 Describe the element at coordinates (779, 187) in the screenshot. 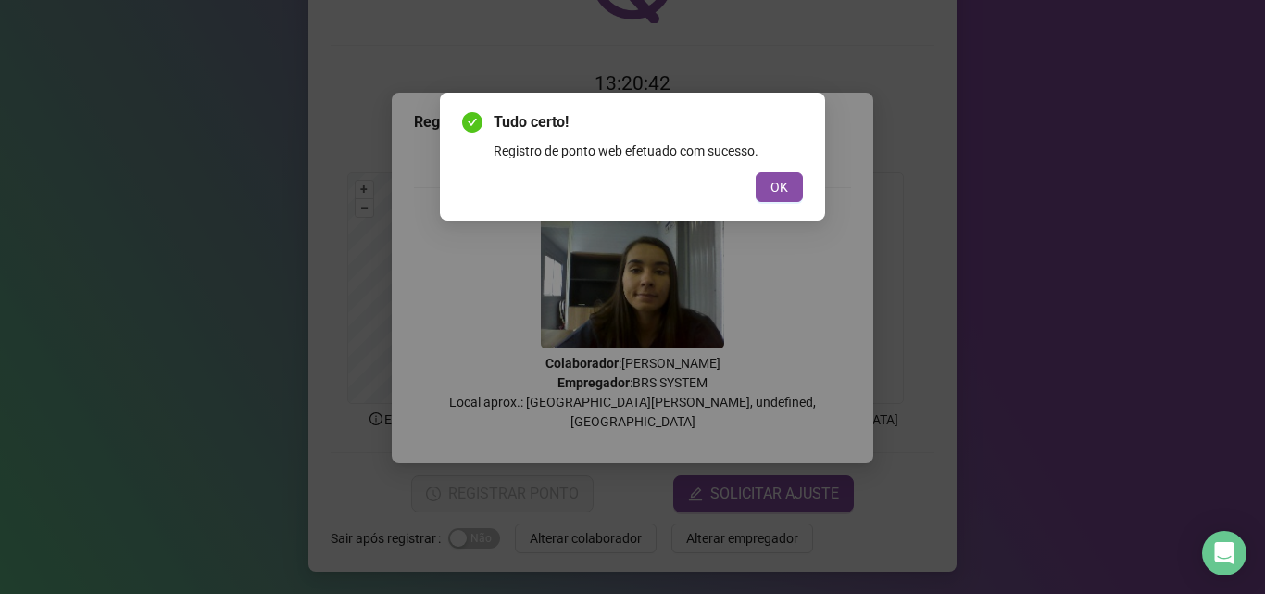

I see `button: OK` at that location.